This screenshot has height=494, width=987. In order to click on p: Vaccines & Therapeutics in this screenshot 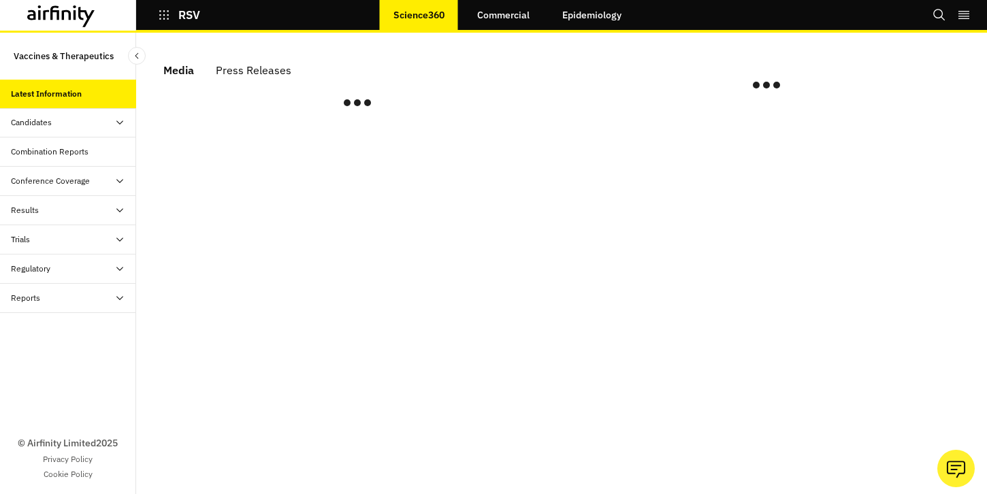, I will do `click(63, 56)`.